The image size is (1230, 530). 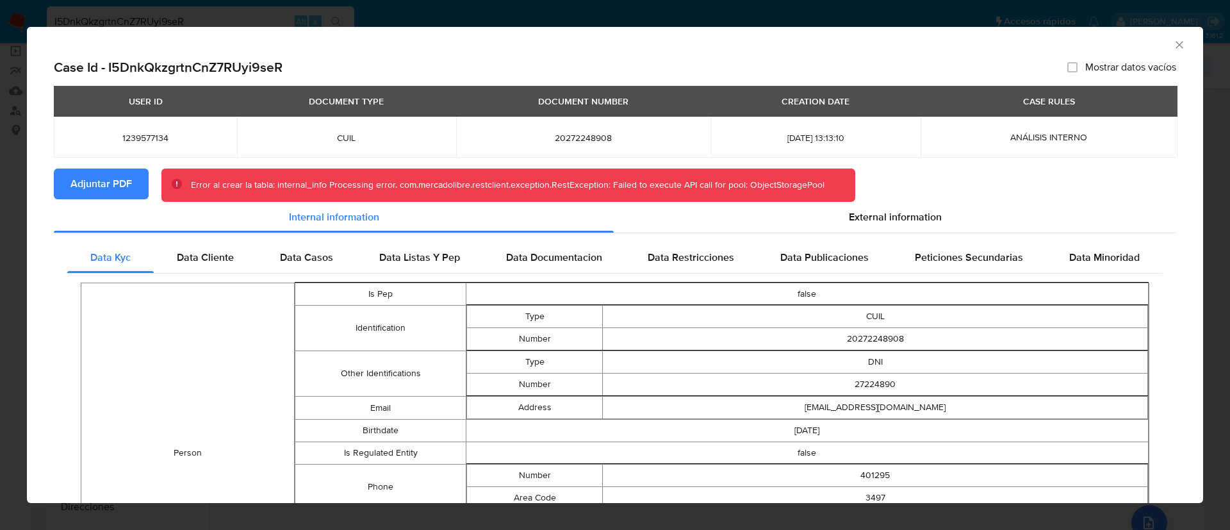 What do you see at coordinates (110, 257) in the screenshot?
I see `span: Data Kyc` at bounding box center [110, 257].